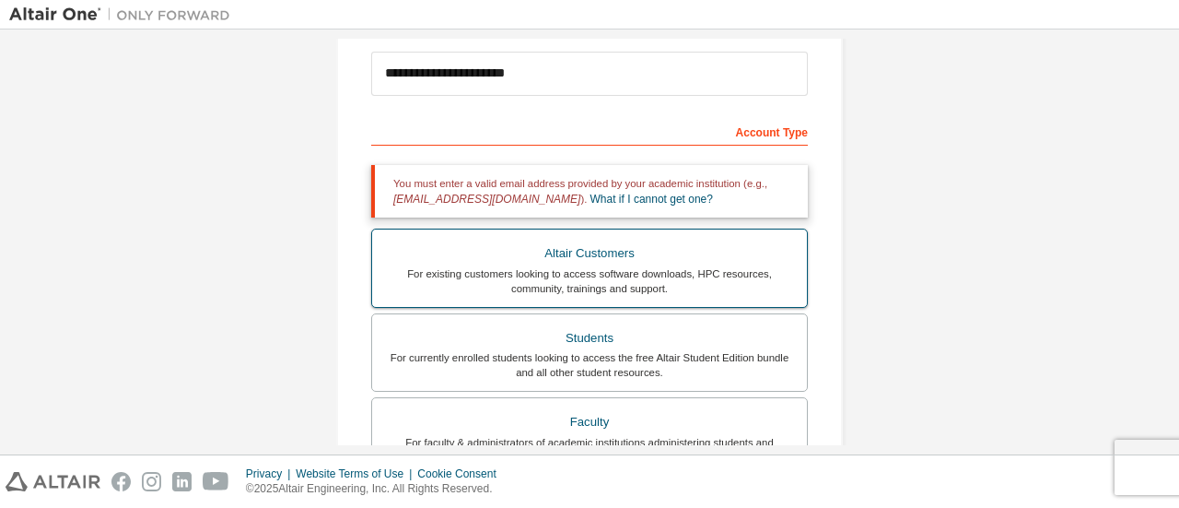  What do you see at coordinates (216, 481) in the screenshot?
I see `img: youtube.svg` at bounding box center [216, 481].